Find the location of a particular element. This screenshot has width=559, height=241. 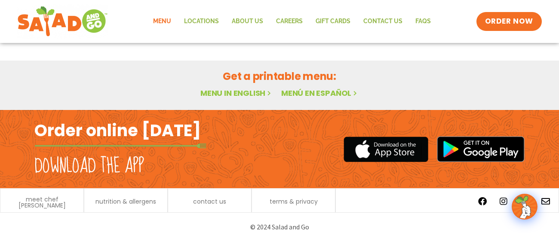

h2: Download the app is located at coordinates (89, 167).